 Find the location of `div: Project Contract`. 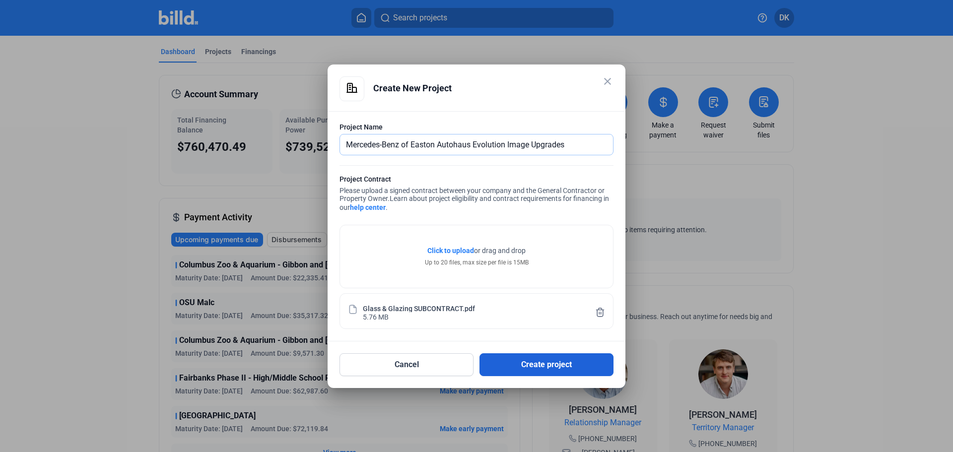

div: Project Contract is located at coordinates (476, 180).